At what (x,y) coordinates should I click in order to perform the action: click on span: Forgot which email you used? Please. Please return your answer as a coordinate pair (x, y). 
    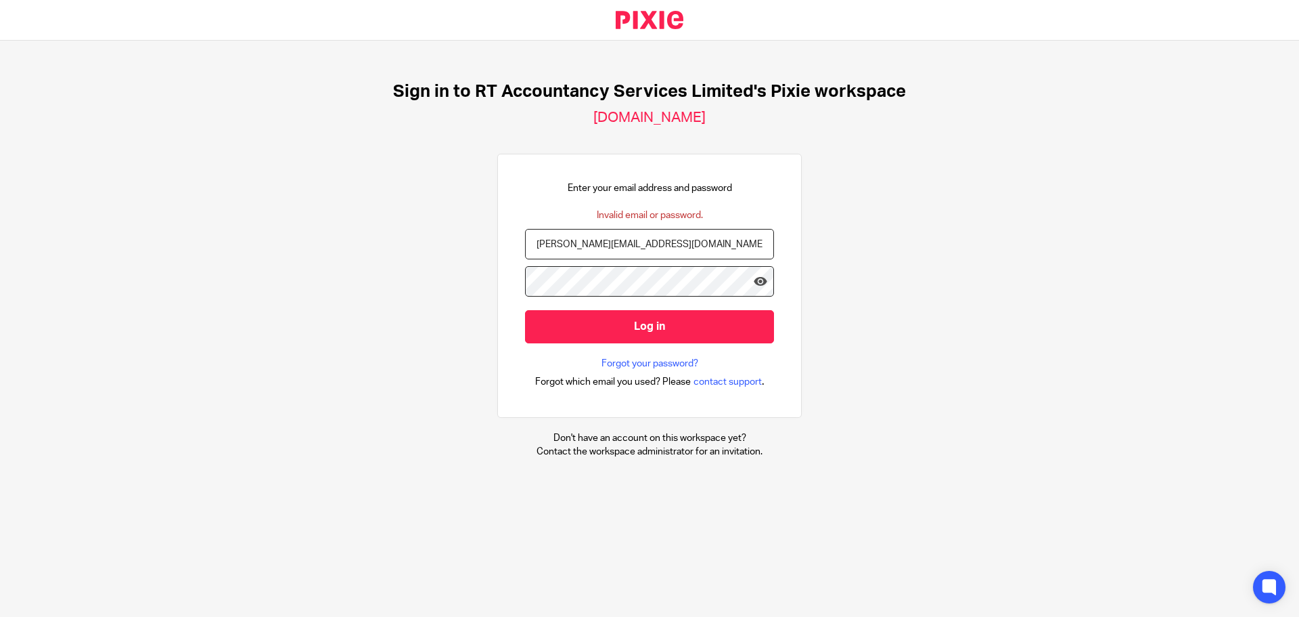
    Looking at the image, I should click on (613, 382).